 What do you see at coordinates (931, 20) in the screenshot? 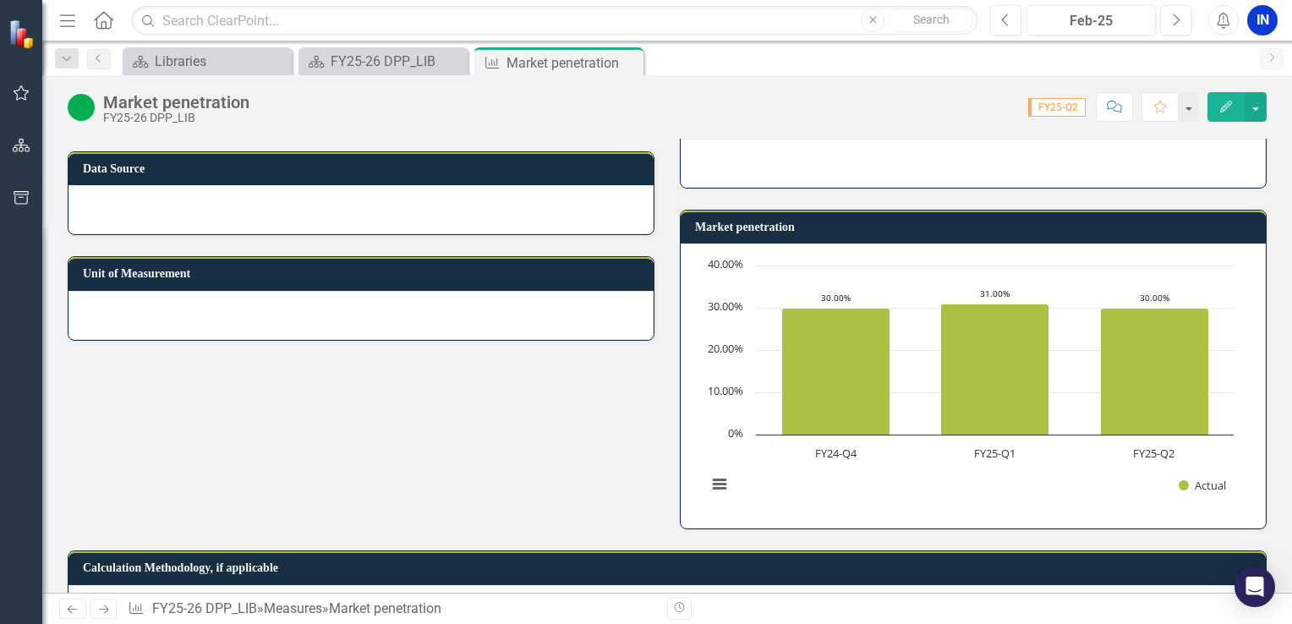
I see `button: Search` at bounding box center [931, 20].